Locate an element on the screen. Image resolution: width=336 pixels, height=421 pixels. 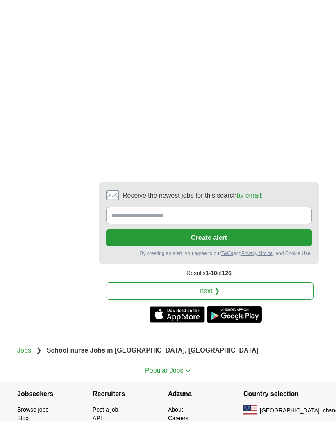
img: US flag is located at coordinates (250, 410).